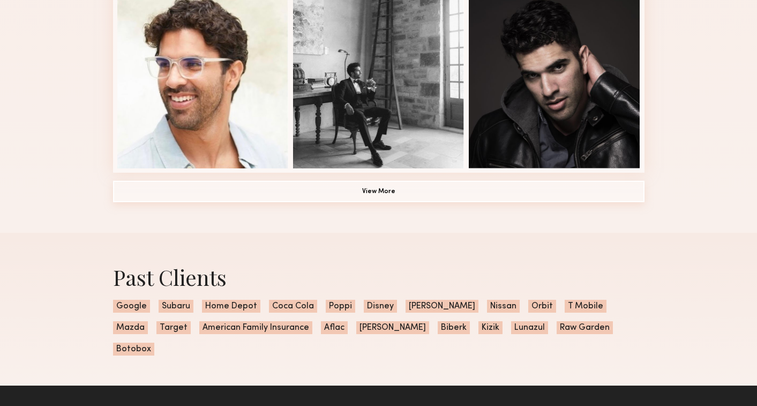 This screenshot has width=757, height=406. I want to click on span: Nissan, so click(503, 306).